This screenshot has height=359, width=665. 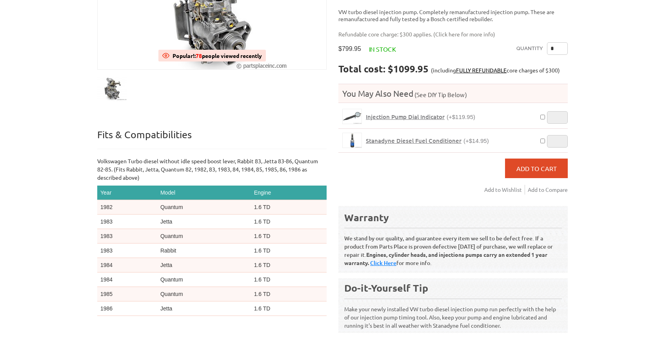 I want to click on span: Stanadyne Diesel Fuel Conditioner, so click(x=413, y=141).